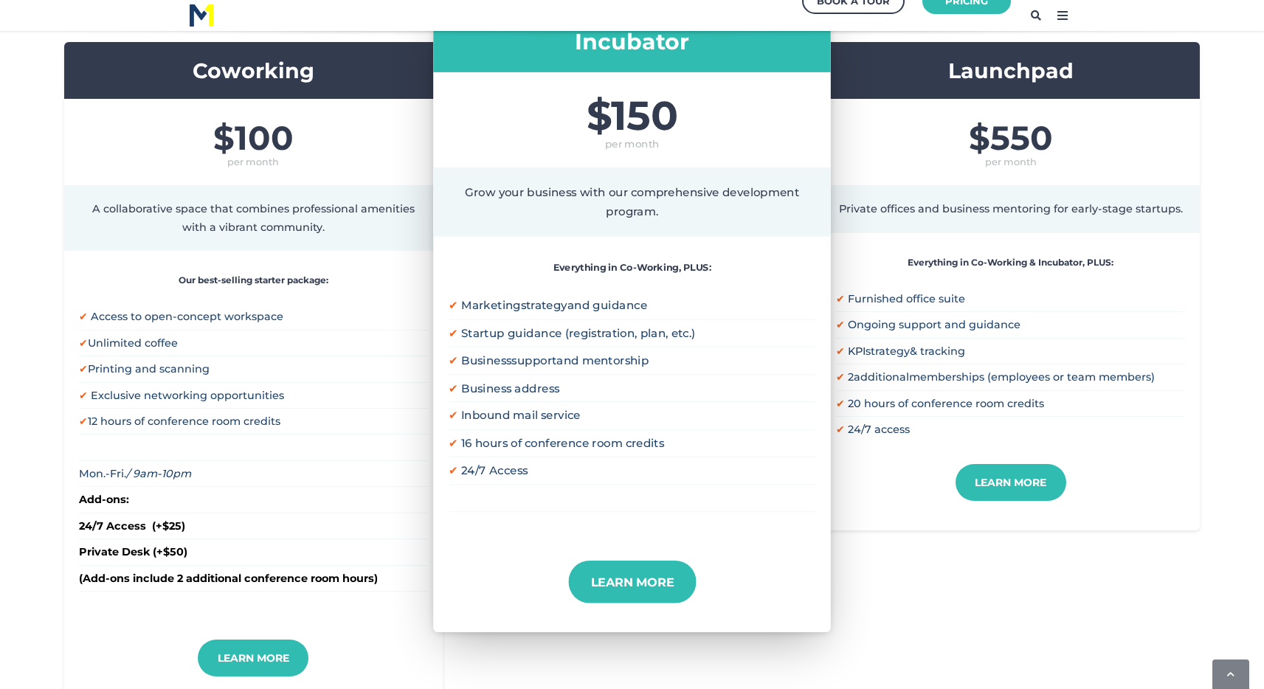 This screenshot has width=1264, height=689. I want to click on h3: Coworking, so click(253, 71).